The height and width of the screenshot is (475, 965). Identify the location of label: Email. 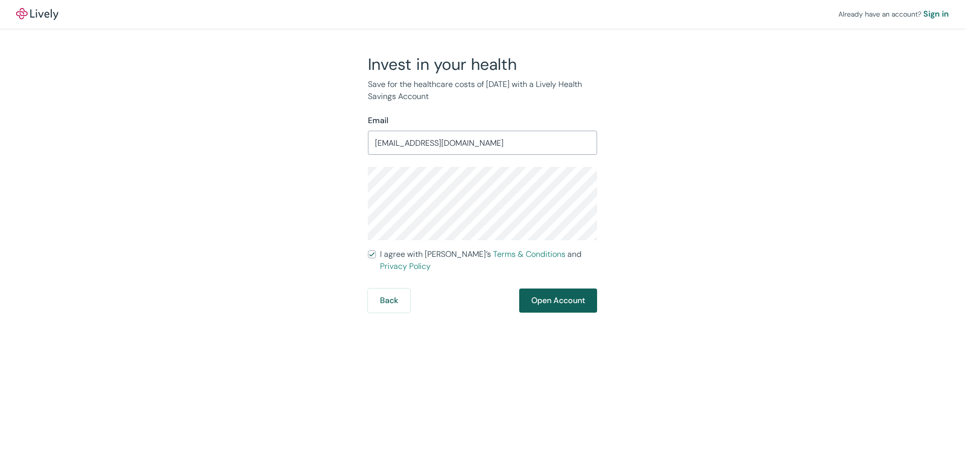
(378, 121).